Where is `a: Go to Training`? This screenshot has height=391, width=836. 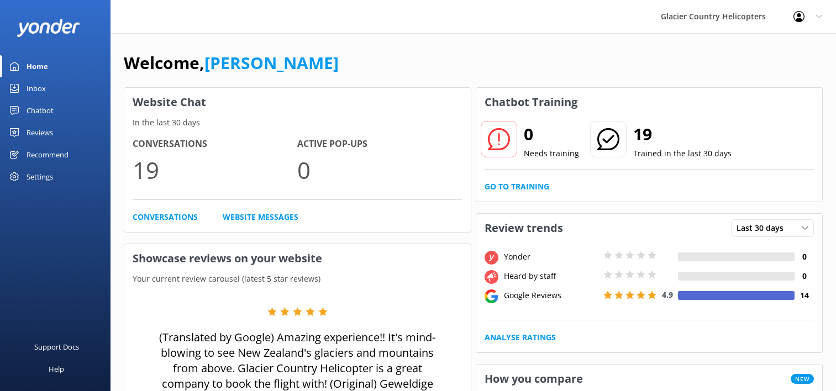 a: Go to Training is located at coordinates (516, 187).